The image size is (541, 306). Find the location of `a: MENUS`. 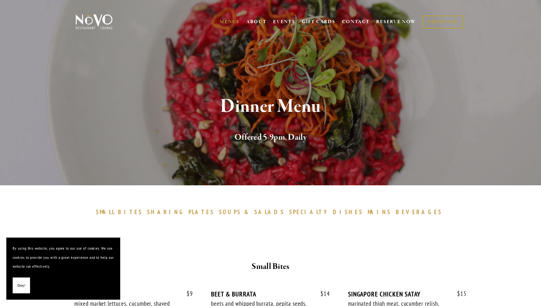

a: MENUS is located at coordinates (230, 22).